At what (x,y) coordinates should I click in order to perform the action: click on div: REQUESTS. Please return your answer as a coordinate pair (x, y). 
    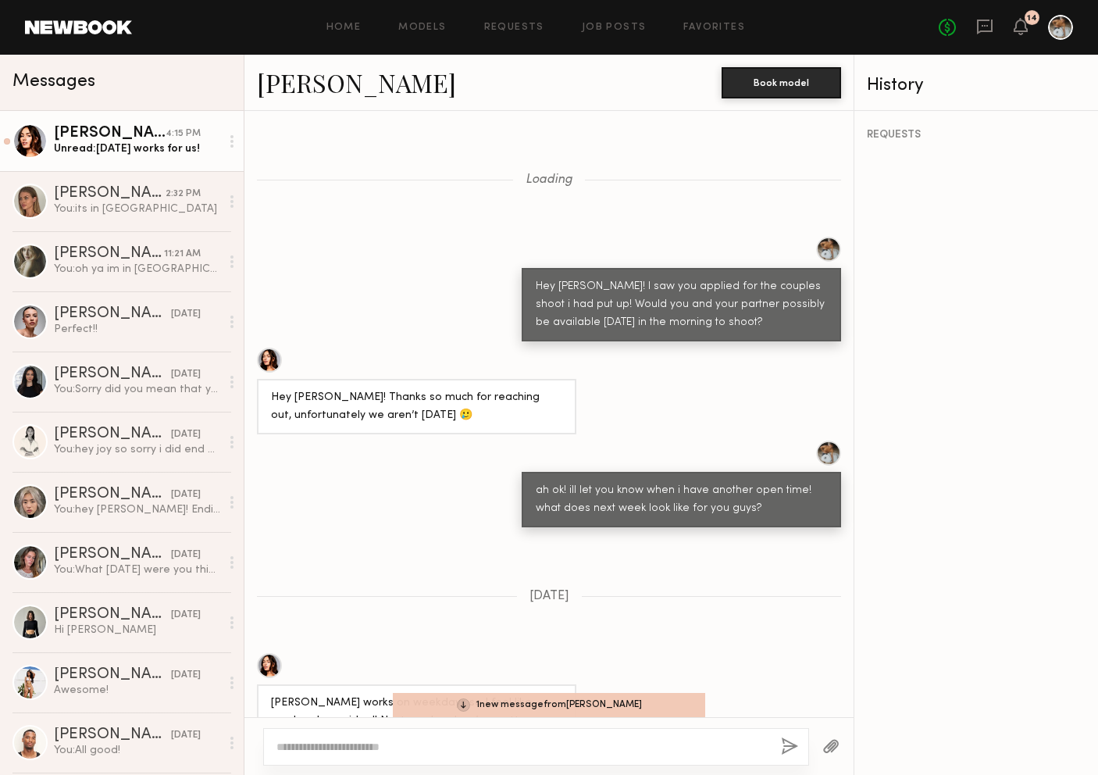
    Looking at the image, I should click on (976, 135).